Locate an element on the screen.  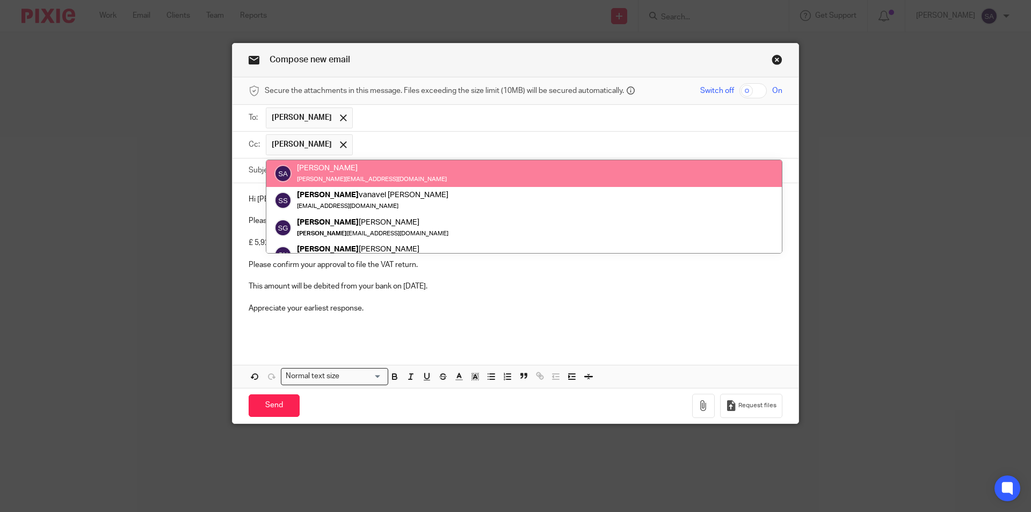
button: Request files is located at coordinates (751, 405).